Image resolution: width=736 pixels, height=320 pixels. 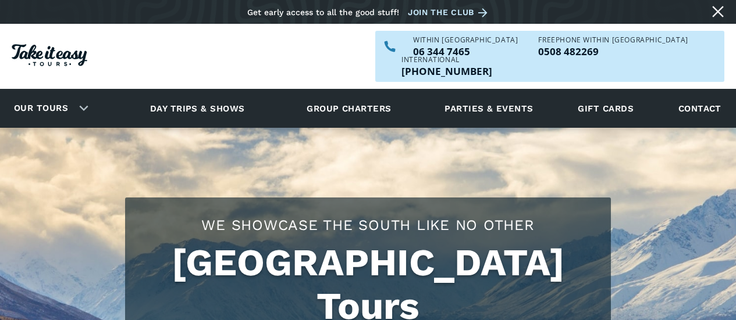 I want to click on h2: We showcase the south like no other, so click(x=368, y=225).